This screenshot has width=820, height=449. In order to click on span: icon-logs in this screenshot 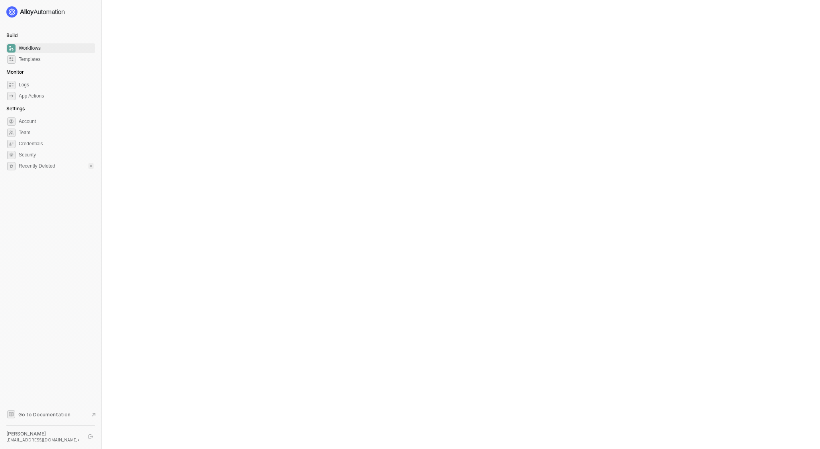, I will do `click(11, 85)`.